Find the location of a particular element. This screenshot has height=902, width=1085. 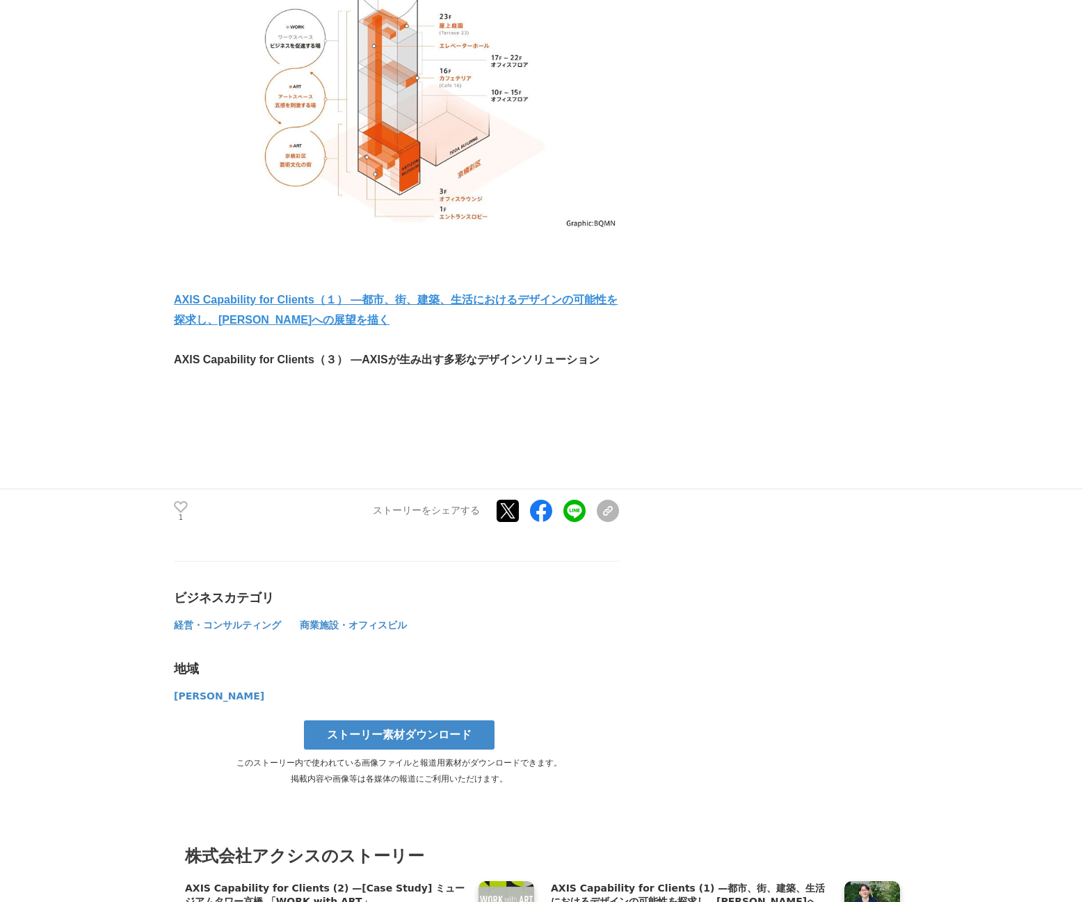

div: 地域 is located at coordinates (397, 669).